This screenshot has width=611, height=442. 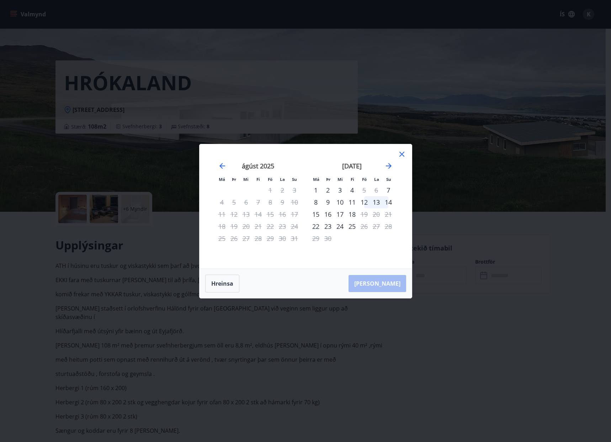 What do you see at coordinates (328, 226) in the screenshot?
I see `td: Choose þriðjudagur, 23. september 2025 as your check-in date. It’s available.` at bounding box center [328, 226].